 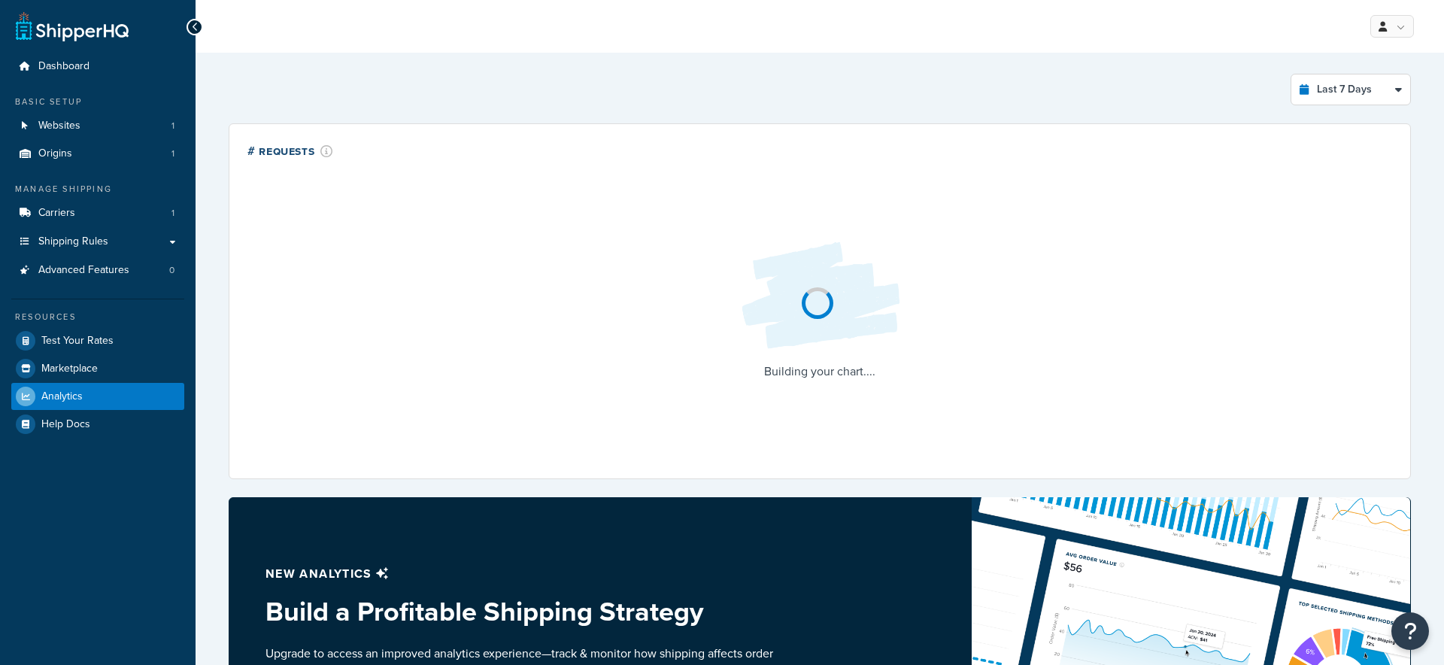 What do you see at coordinates (98, 189) in the screenshot?
I see `div: Manage Shipping` at bounding box center [98, 189].